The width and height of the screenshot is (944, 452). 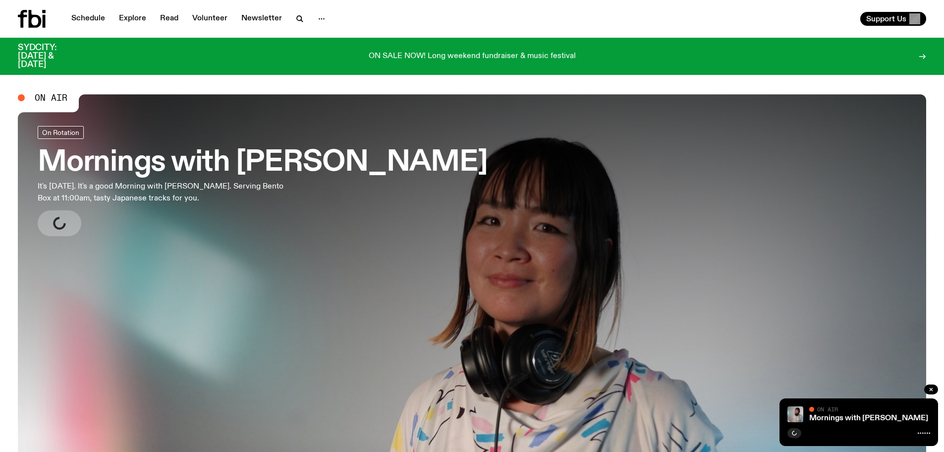 I want to click on span: Support Us, so click(x=886, y=19).